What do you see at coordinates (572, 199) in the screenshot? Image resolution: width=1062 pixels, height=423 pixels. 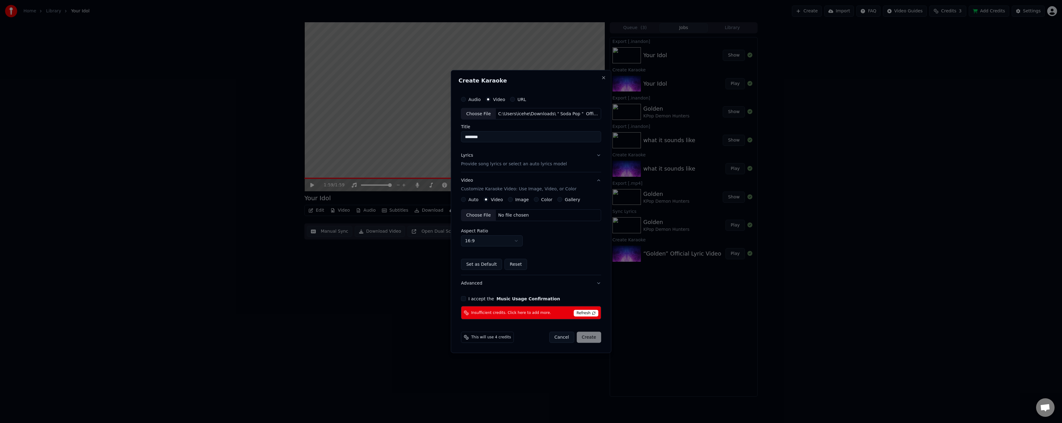 I see `label: Gallery` at bounding box center [572, 199].